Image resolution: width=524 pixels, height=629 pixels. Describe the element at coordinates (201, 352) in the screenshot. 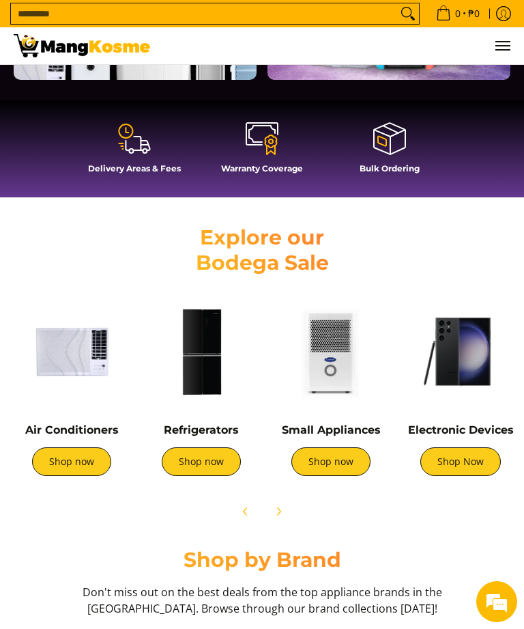

I see `img: Refrigerators` at that location.